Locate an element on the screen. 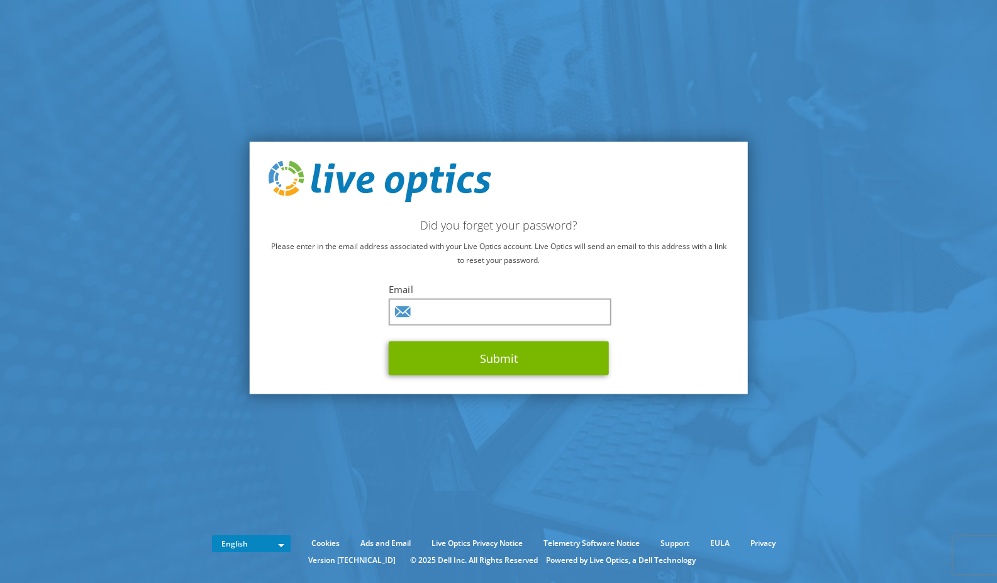 Image resolution: width=997 pixels, height=583 pixels. a: Support is located at coordinates (675, 544).